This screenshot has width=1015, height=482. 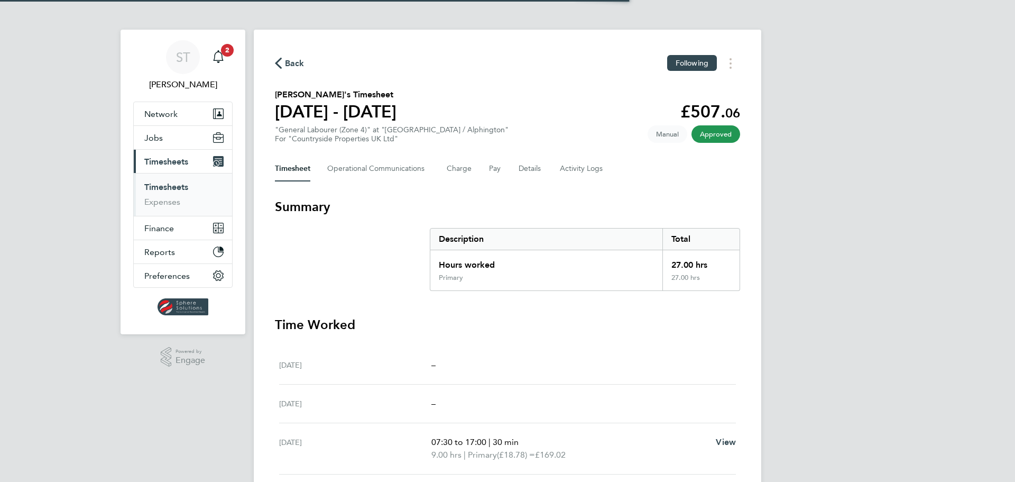 I want to click on span: Selin Thomas, so click(x=183, y=85).